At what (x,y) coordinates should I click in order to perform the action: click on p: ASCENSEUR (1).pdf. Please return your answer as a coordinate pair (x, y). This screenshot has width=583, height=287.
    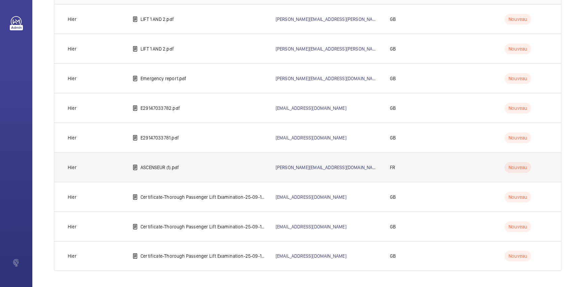
    Looking at the image, I should click on (160, 168).